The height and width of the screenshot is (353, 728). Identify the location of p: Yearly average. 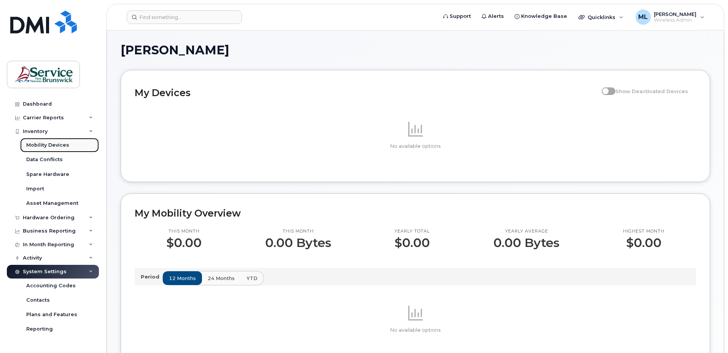
(526, 232).